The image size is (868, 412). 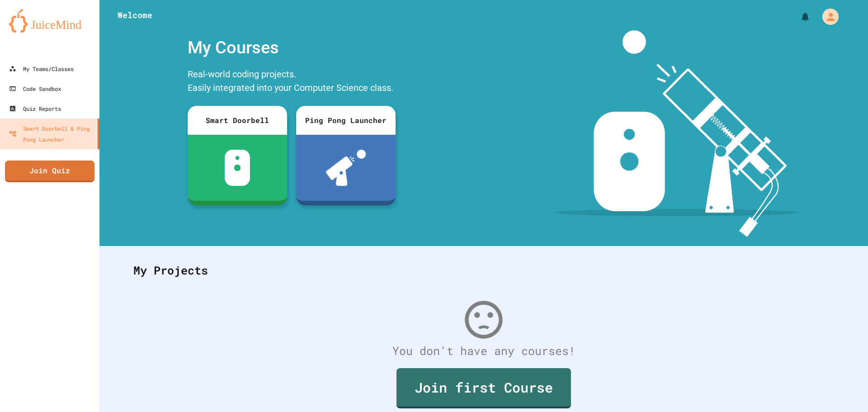 What do you see at coordinates (827, 17) in the screenshot?
I see `div: My Account` at bounding box center [827, 17].